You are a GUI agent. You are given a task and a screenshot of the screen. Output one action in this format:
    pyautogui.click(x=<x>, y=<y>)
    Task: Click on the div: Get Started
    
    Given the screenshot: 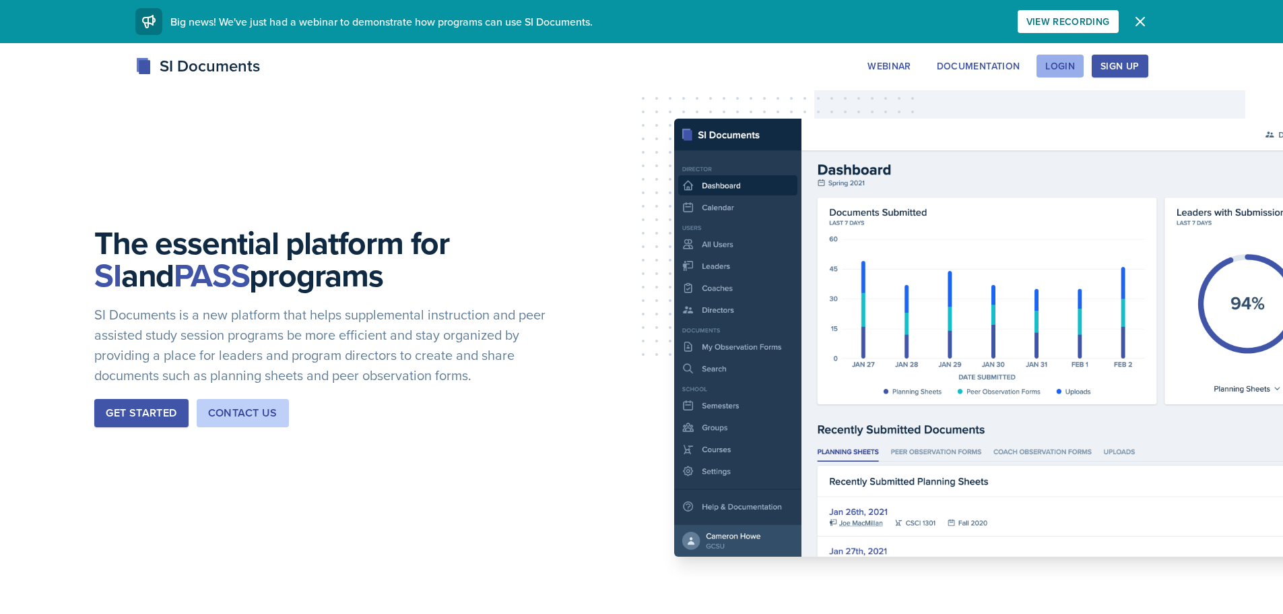 What is the action you would take?
    pyautogui.click(x=141, y=413)
    